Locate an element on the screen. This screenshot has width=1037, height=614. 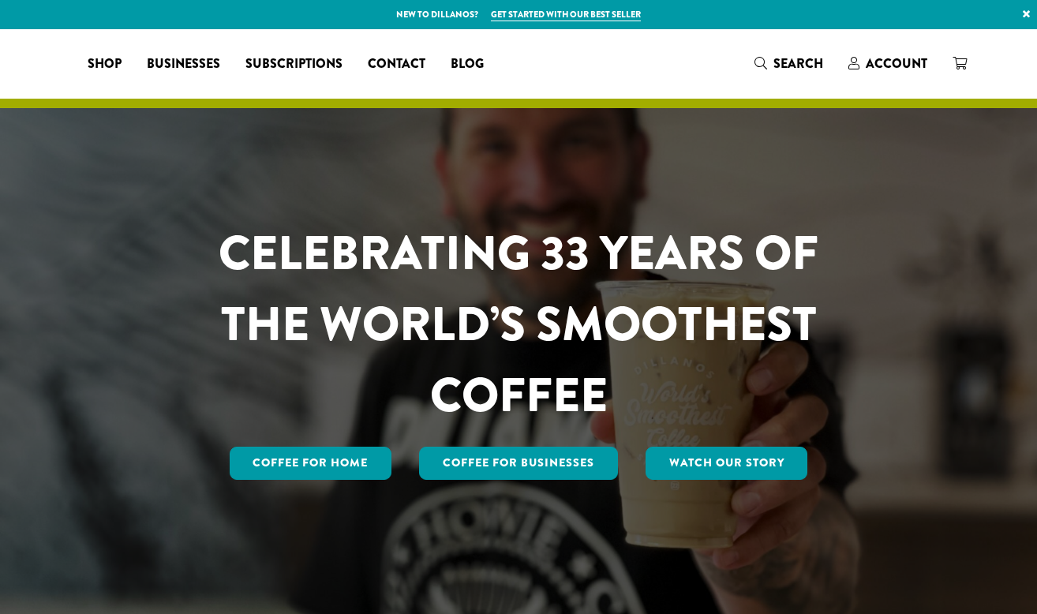
a: Coffee For Businesses is located at coordinates (519, 463).